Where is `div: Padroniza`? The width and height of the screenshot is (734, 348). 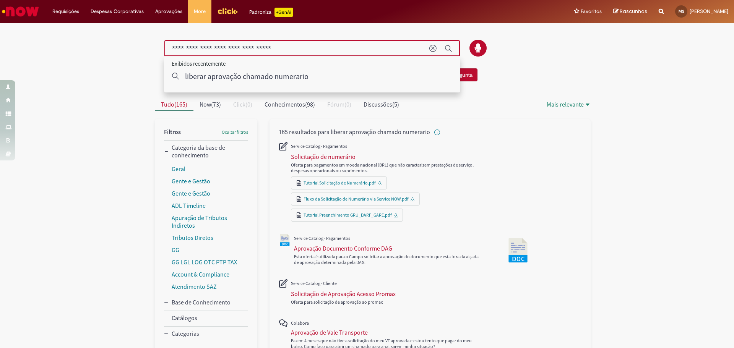 div: Padroniza is located at coordinates (271, 12).